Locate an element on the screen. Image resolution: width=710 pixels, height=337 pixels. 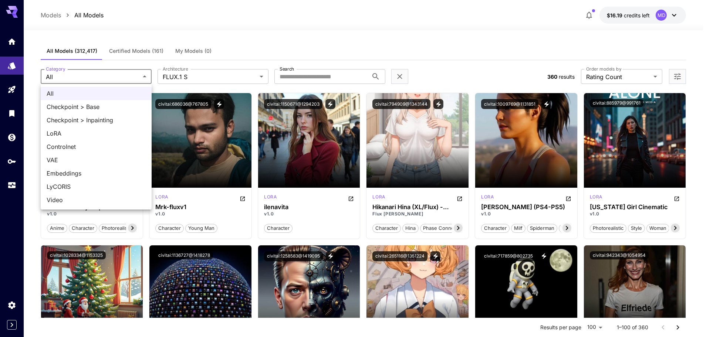
span: Checkpoint > Inpainting is located at coordinates (96, 120).